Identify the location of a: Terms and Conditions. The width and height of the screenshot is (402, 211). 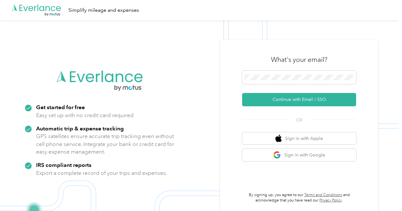
(324, 195).